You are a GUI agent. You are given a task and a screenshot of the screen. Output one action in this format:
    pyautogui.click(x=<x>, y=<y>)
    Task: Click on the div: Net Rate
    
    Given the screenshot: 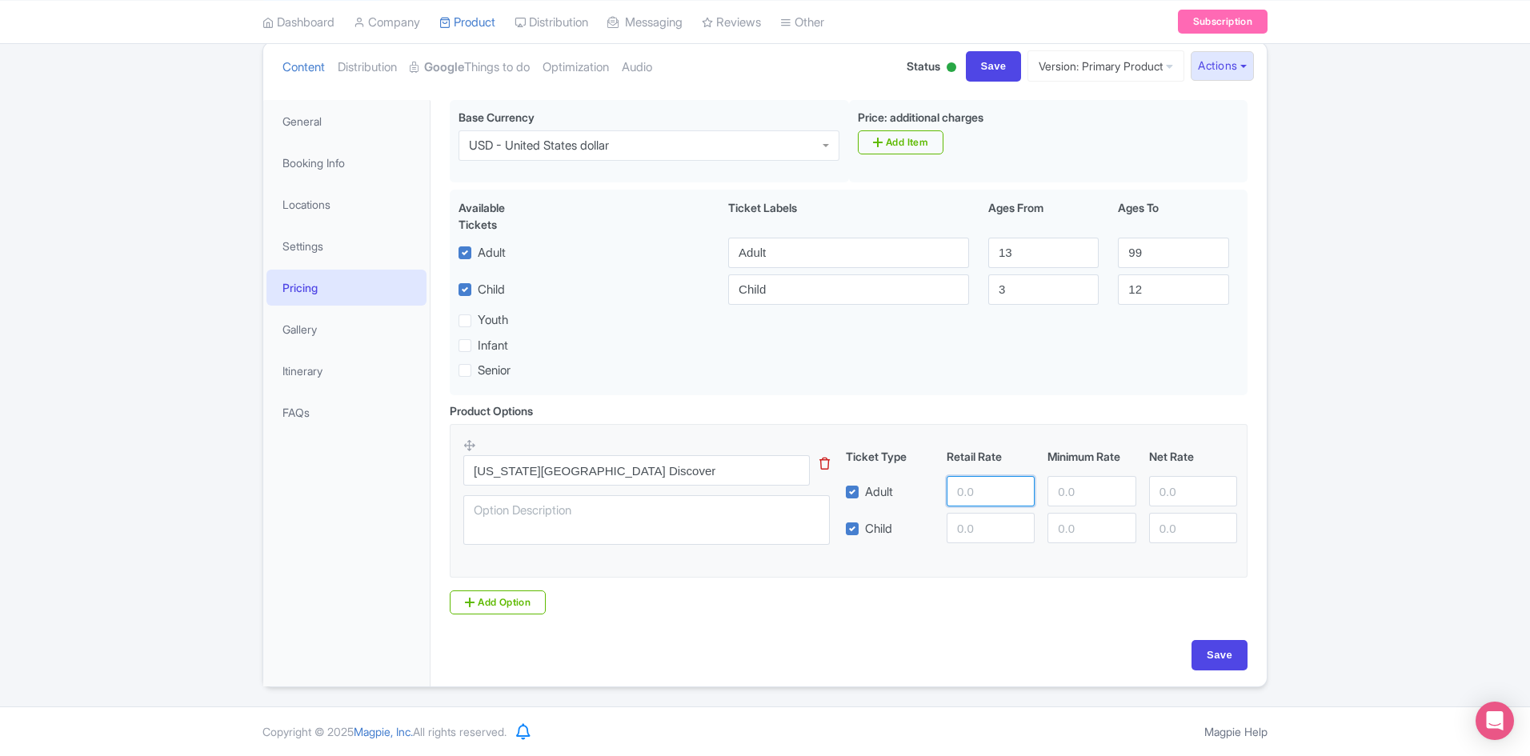 What is the action you would take?
    pyautogui.click(x=1193, y=456)
    